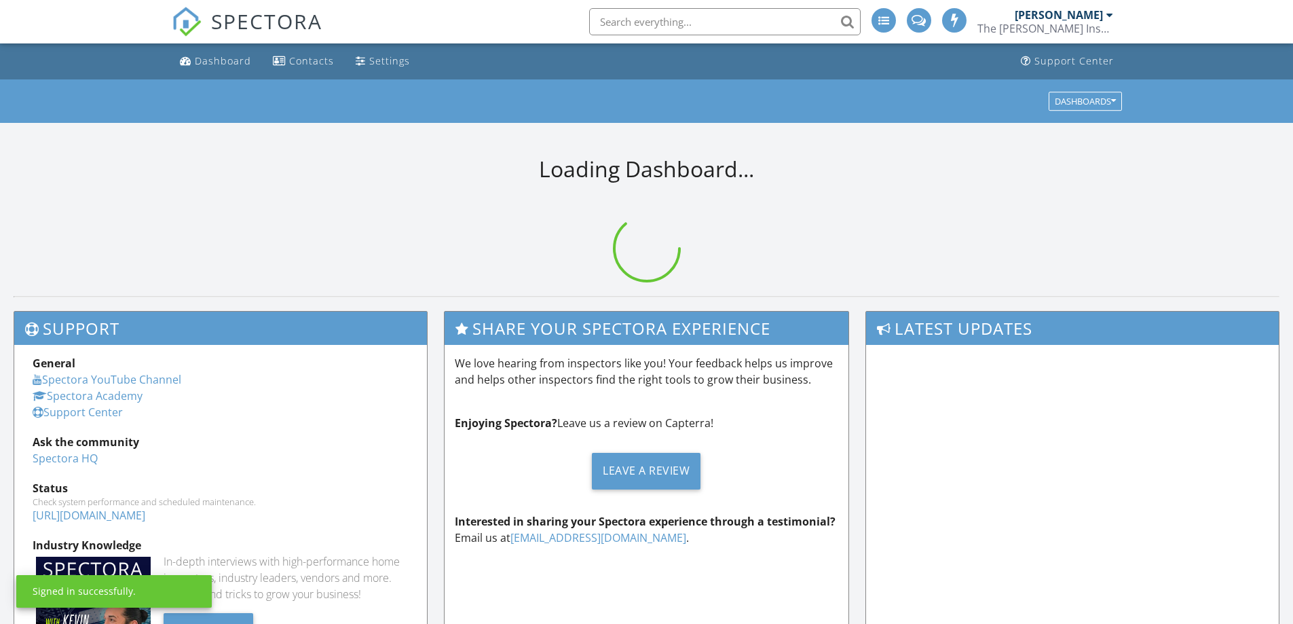 The width and height of the screenshot is (1293, 624). Describe the element at coordinates (647, 371) in the screenshot. I see `p: We love hearing from inspectors like you! Your feedback helps us improve and helps other inspecto...` at that location.